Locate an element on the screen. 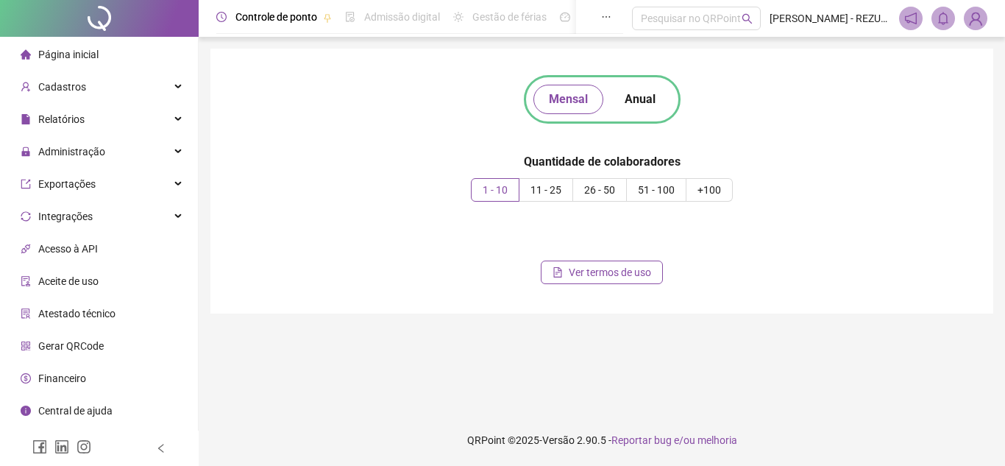  span: file-text is located at coordinates (558, 272).